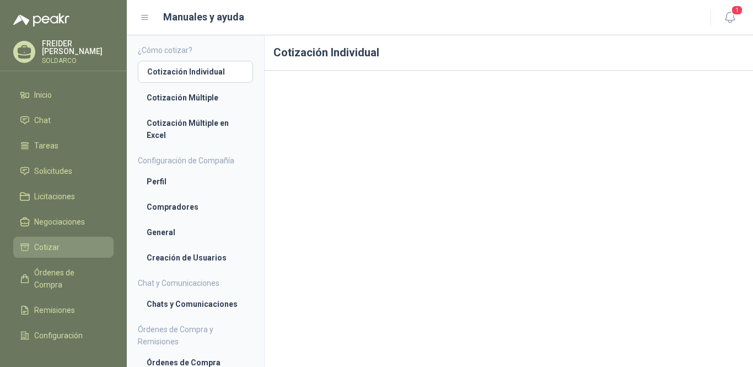 The image size is (753, 367). What do you see at coordinates (43, 95) in the screenshot?
I see `span: Inicio` at bounding box center [43, 95].